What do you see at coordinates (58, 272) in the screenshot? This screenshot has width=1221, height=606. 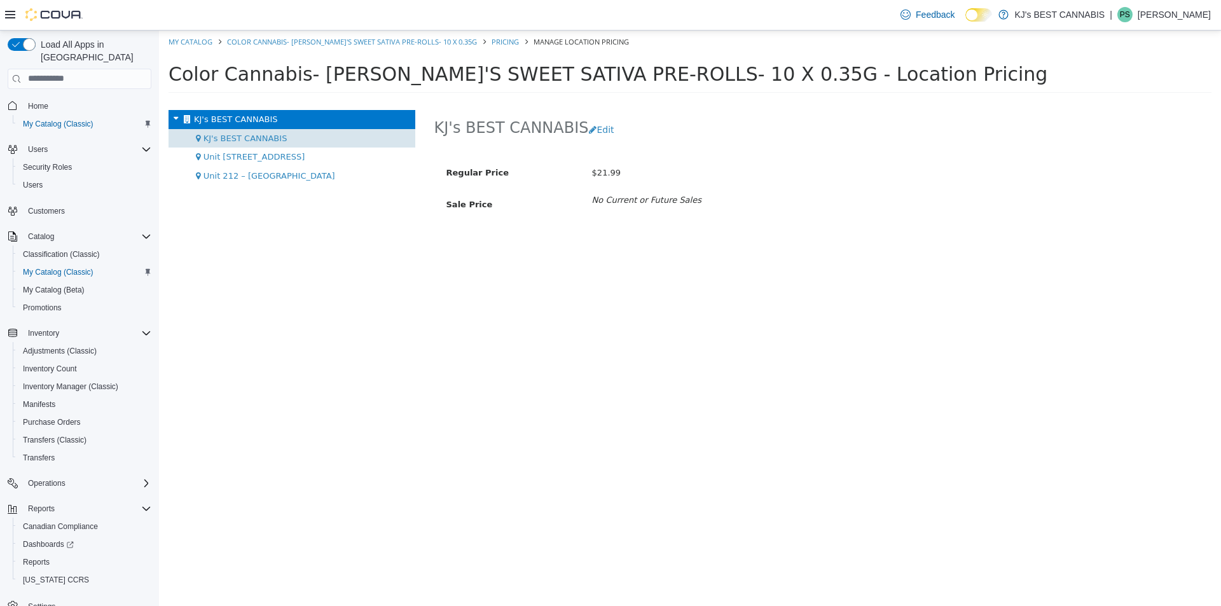 I see `a: My Catalog (Classic)` at bounding box center [58, 272].